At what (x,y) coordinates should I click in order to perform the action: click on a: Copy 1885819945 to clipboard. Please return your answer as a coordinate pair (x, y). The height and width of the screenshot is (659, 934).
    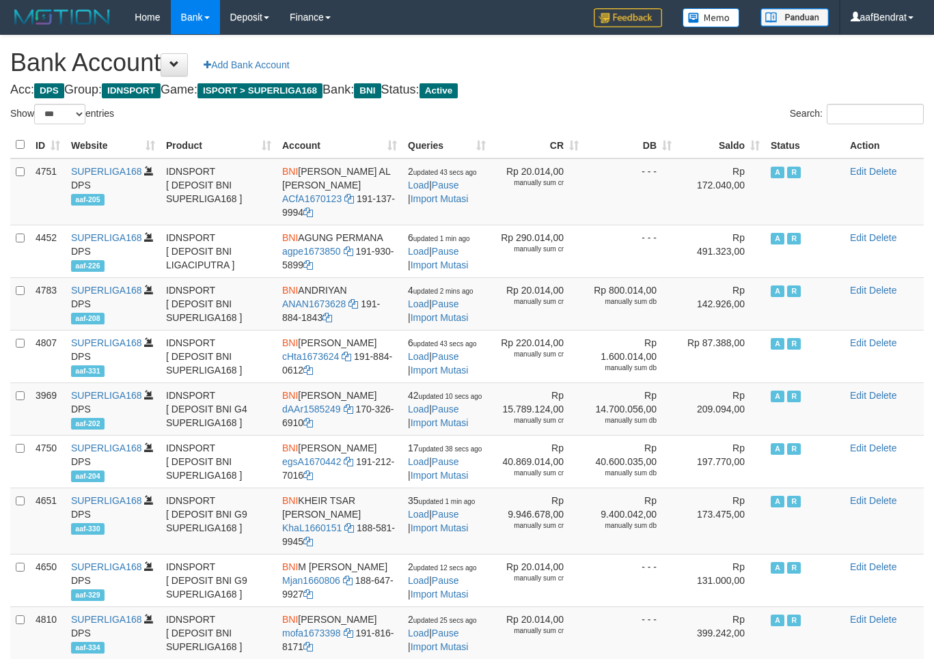
    Looking at the image, I should click on (308, 542).